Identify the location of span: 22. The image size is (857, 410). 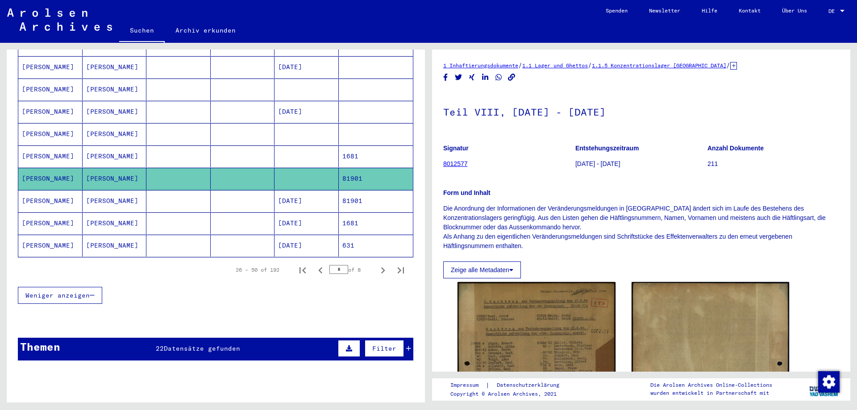
(160, 349).